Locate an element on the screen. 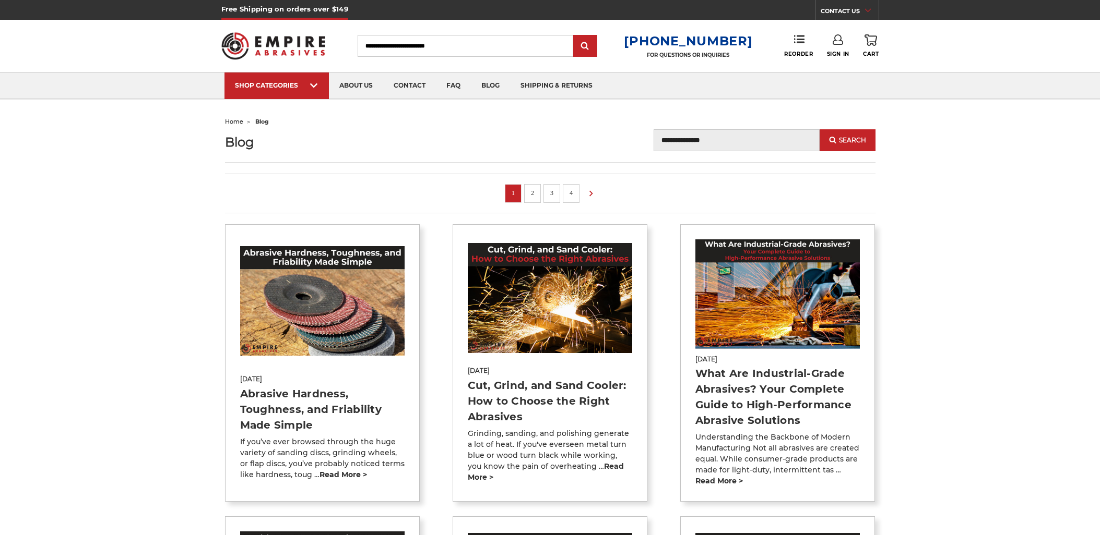 This screenshot has height=535, width=1100. p: Grinding, sanding, and polishing generate a lot of heat. If you've everseen metal turn blue or wo... is located at coordinates (550, 456).